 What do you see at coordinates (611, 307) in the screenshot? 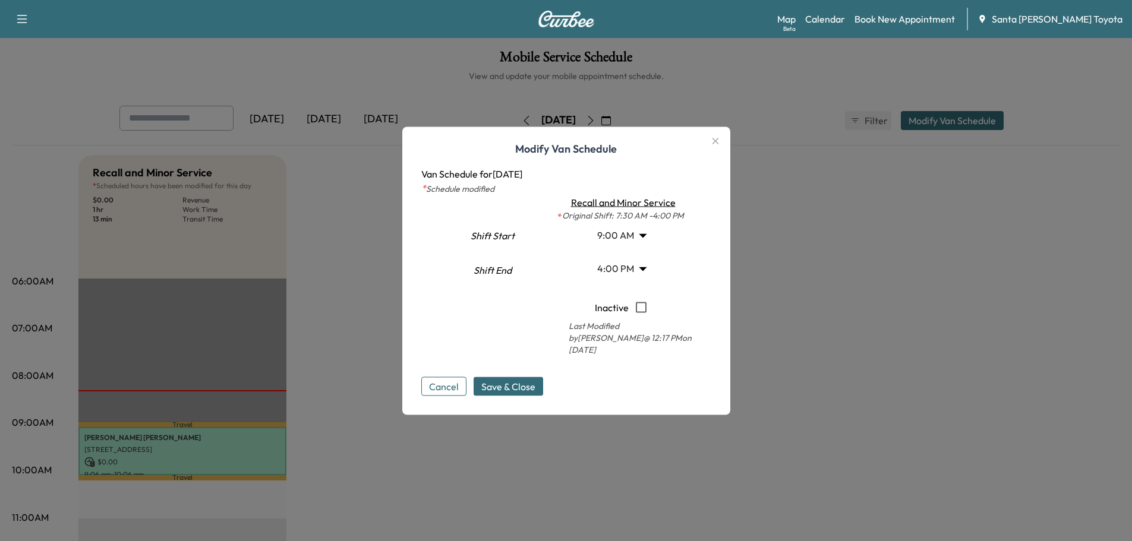
I see `p: Inactive` at bounding box center [611, 307].